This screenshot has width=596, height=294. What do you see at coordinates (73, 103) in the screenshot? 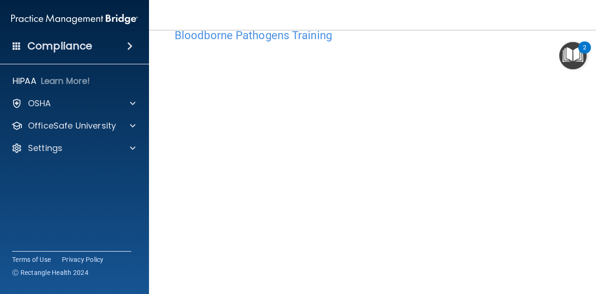
I see `a: OSHA` at bounding box center [73, 103].